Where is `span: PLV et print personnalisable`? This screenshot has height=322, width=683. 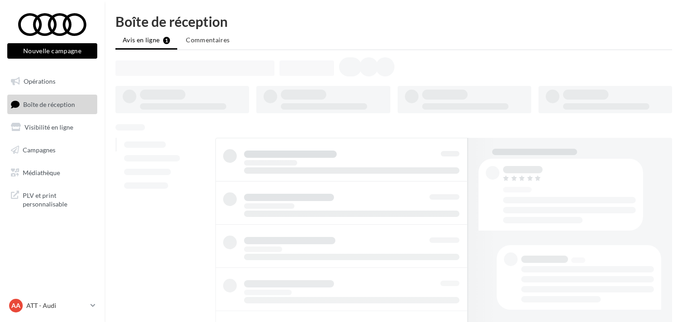 span: PLV et print personnalisable is located at coordinates (58, 198).